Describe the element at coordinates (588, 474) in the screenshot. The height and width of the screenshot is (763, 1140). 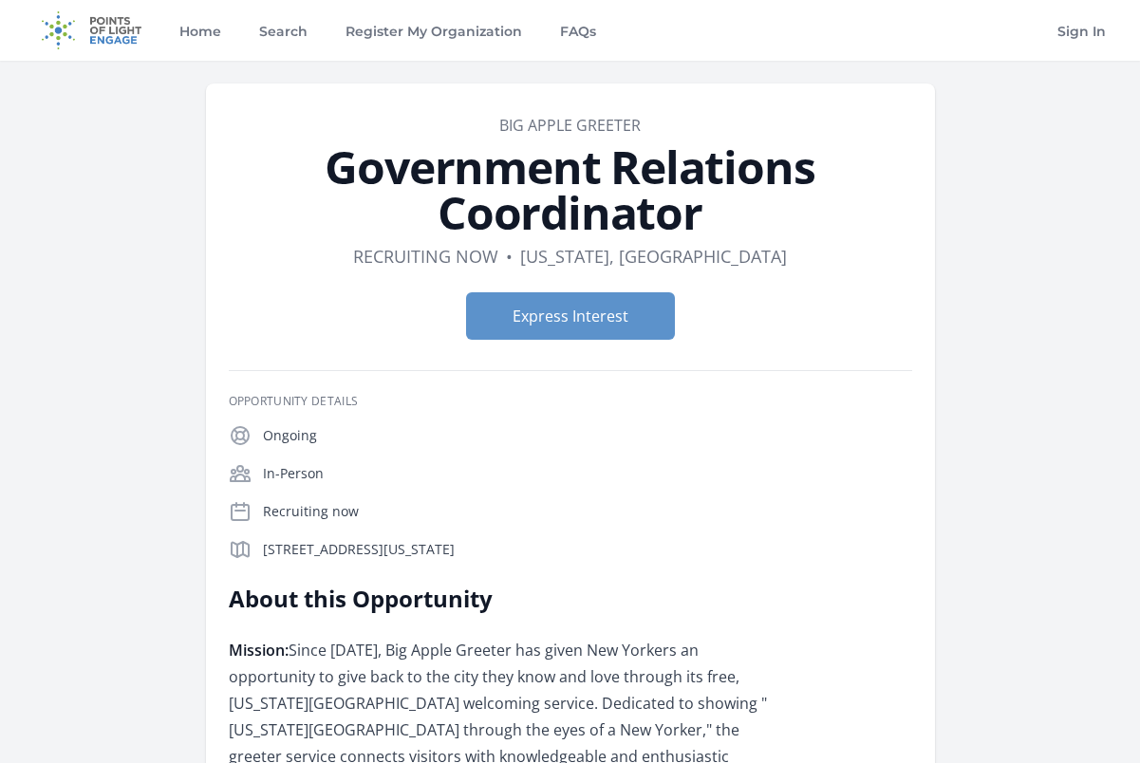
I see `p: In-Person` at that location.